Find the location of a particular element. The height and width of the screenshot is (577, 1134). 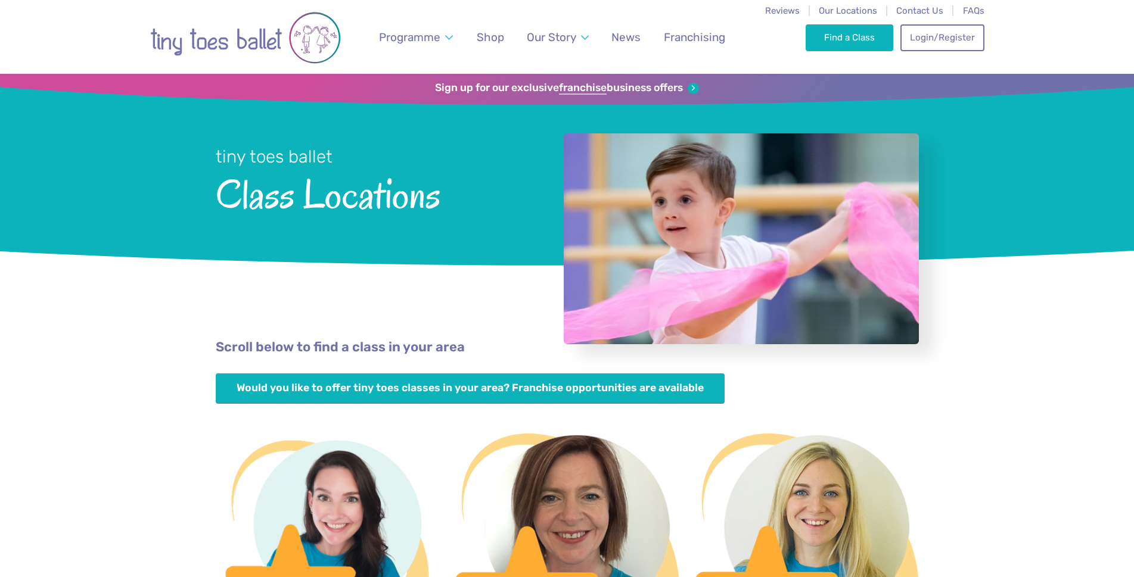

a: Login/Register is located at coordinates (942, 38).